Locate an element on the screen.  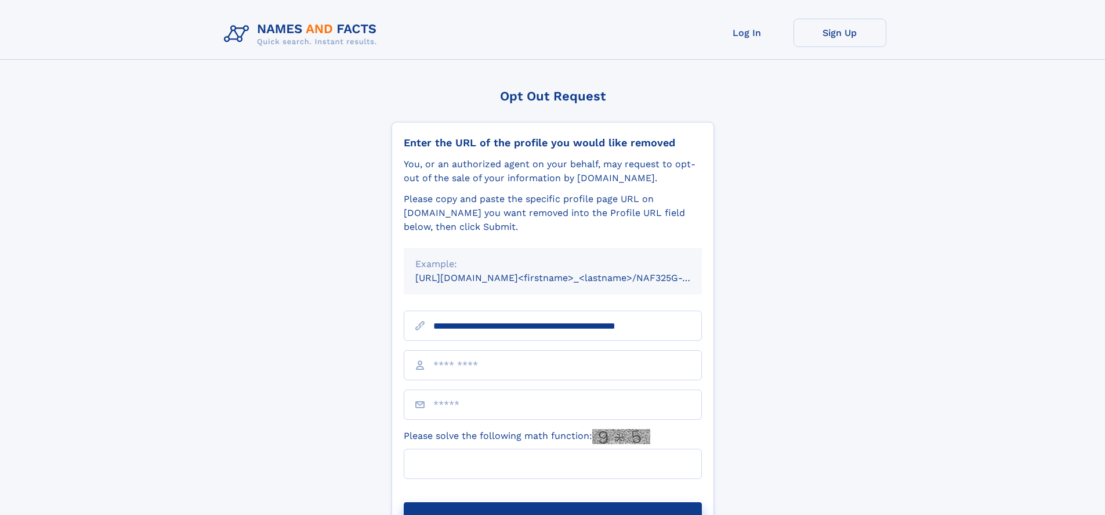
div: Example: is located at coordinates (553, 264).